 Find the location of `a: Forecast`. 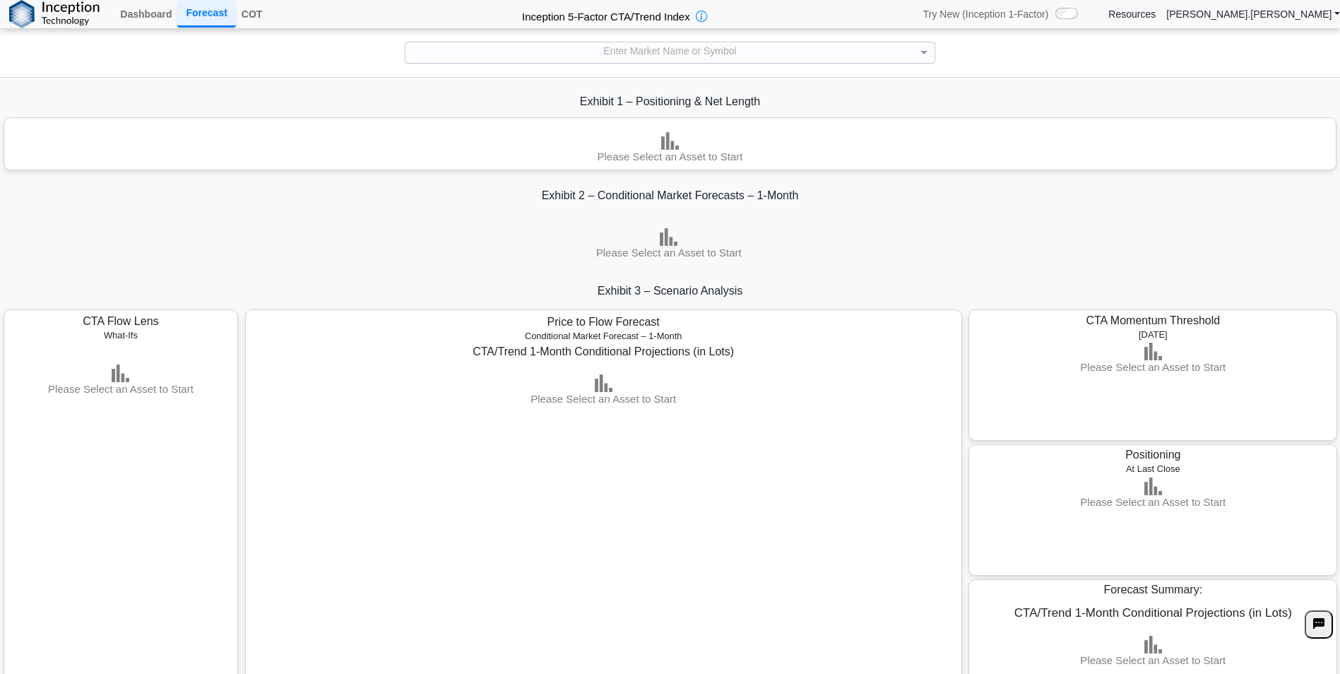

a: Forecast is located at coordinates (206, 13).